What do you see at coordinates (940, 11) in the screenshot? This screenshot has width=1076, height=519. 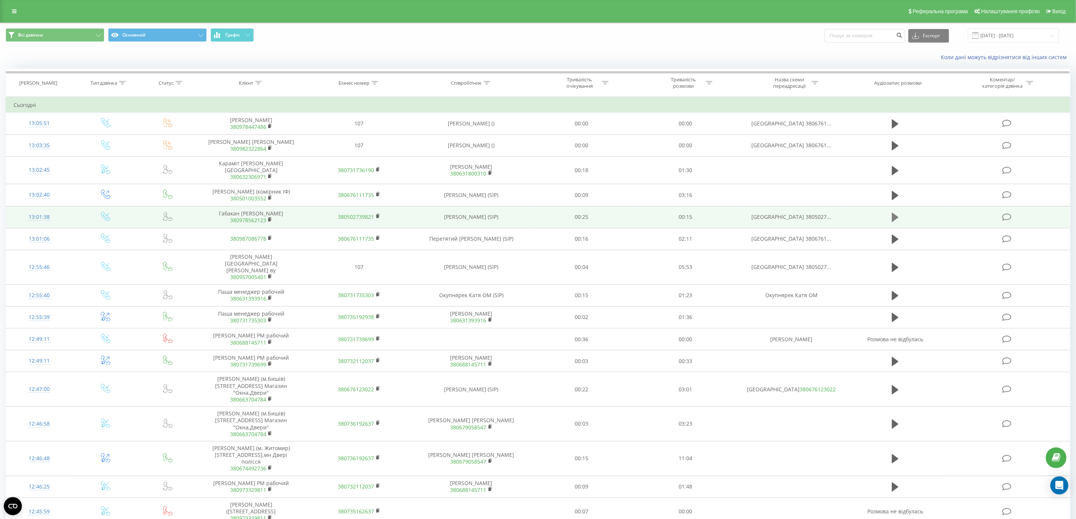 I see `span: Реферальна програма` at bounding box center [940, 11].